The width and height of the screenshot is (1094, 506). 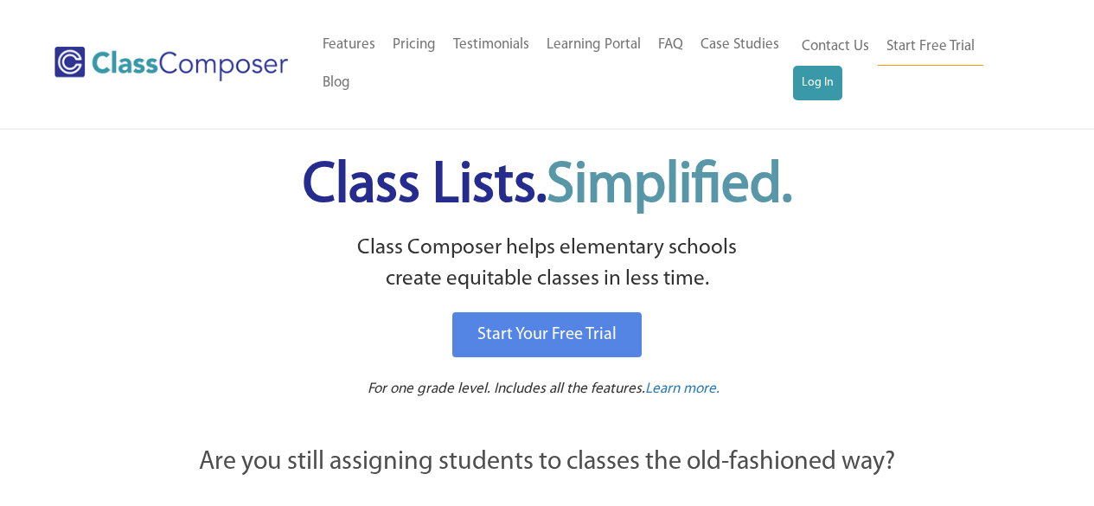 I want to click on a: FAQ, so click(x=670, y=45).